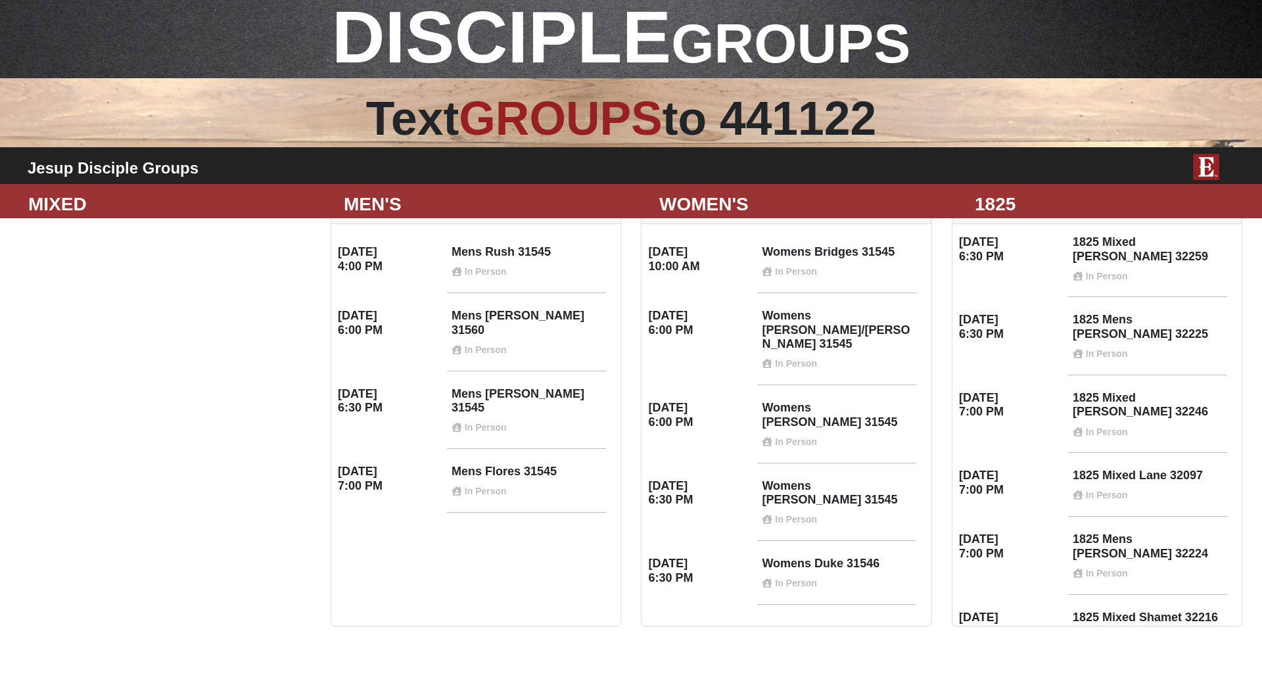 This screenshot has height=681, width=1262. I want to click on h4: Womens Duke 31546, so click(837, 573).